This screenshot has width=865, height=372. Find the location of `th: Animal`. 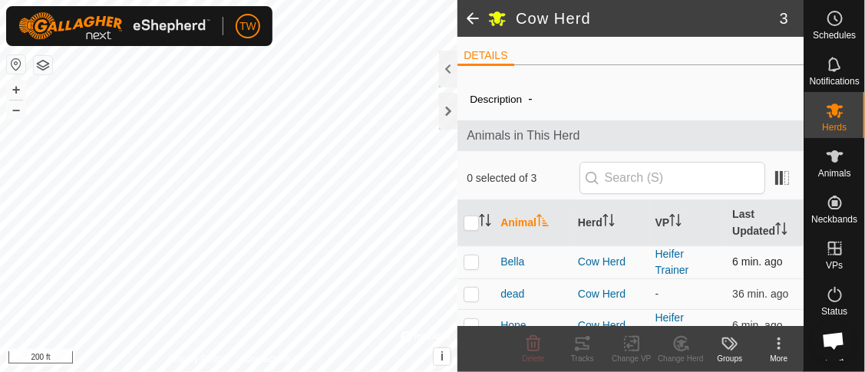

th: Animal is located at coordinates (533, 223).